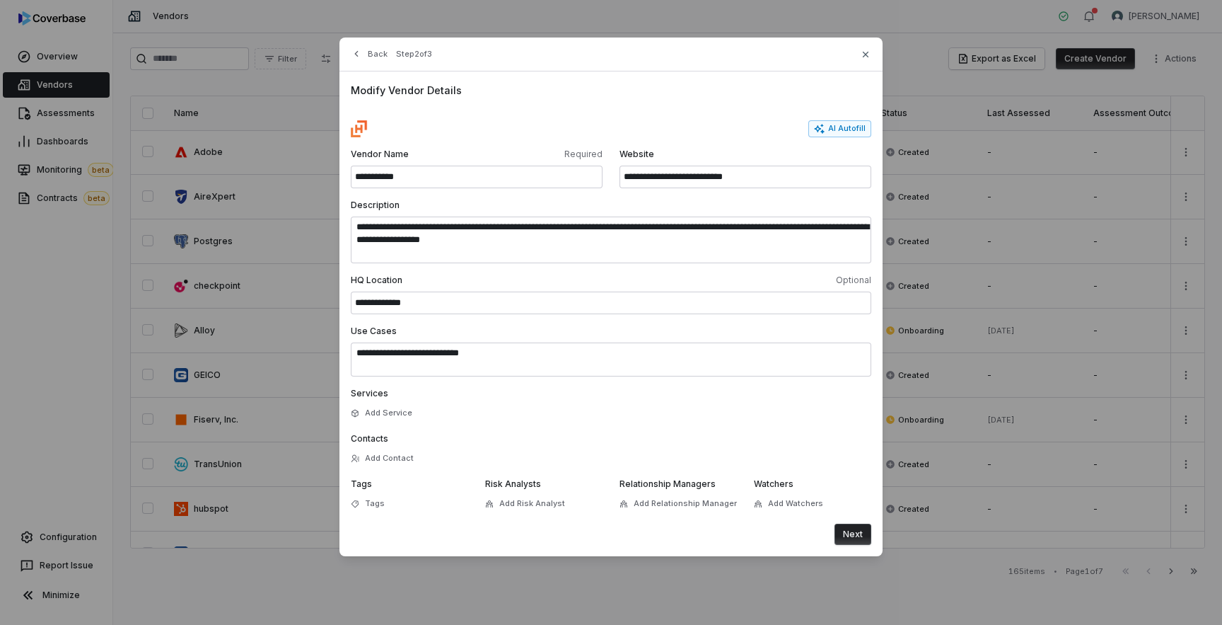 This screenshot has height=625, width=1222. Describe the element at coordinates (840, 129) in the screenshot. I see `button: AI Autofill` at that location.